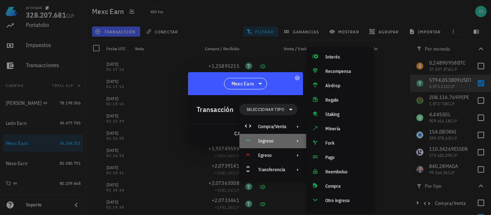 Image resolution: width=491 pixels, height=215 pixels. I want to click on div: Compra, so click(346, 186).